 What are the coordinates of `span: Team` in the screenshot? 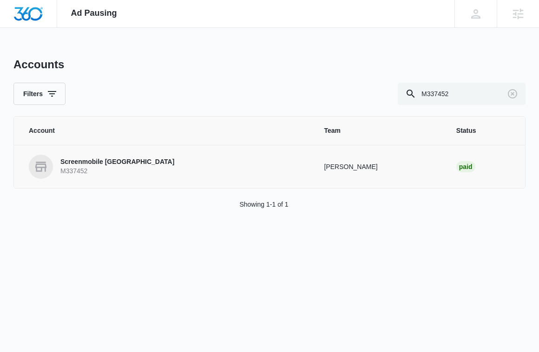 It's located at (379, 131).